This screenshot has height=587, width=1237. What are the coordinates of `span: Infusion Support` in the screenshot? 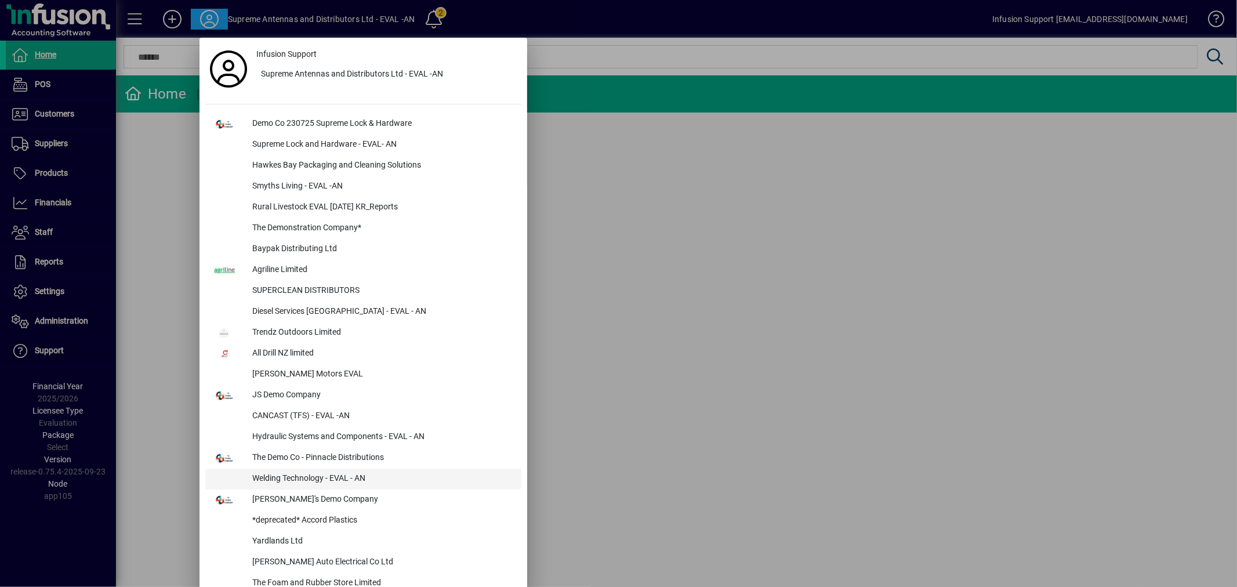 It's located at (287, 54).